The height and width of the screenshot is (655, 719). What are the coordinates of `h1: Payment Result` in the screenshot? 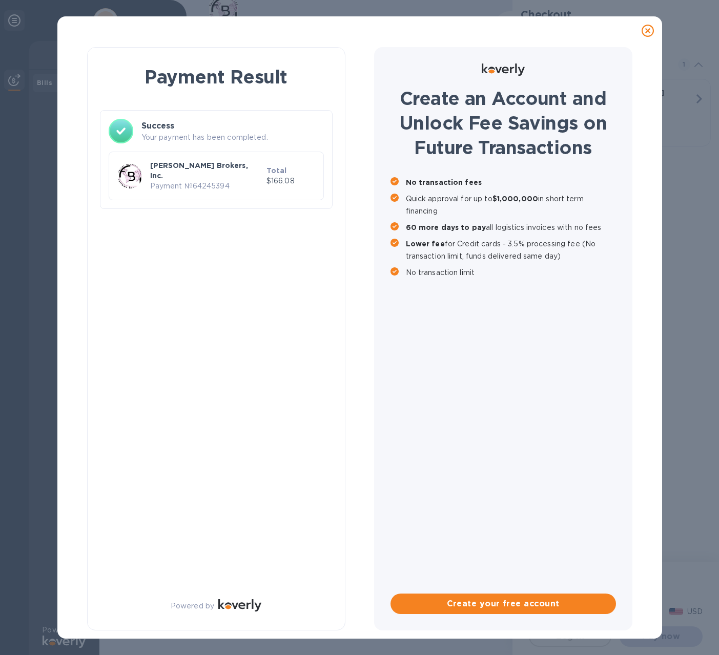 It's located at (216, 77).